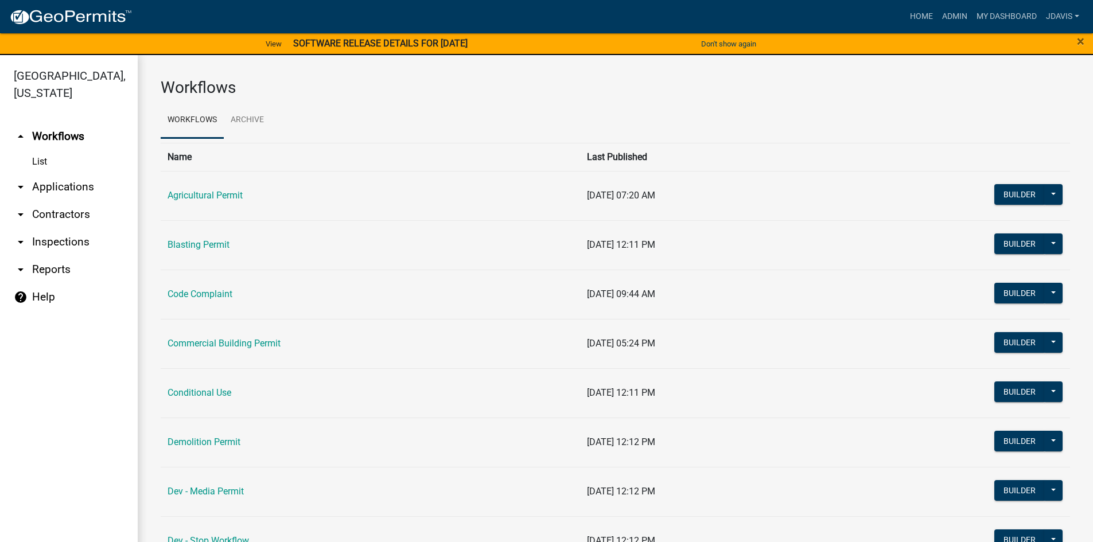  Describe the element at coordinates (729, 44) in the screenshot. I see `button: Don't show again` at that location.